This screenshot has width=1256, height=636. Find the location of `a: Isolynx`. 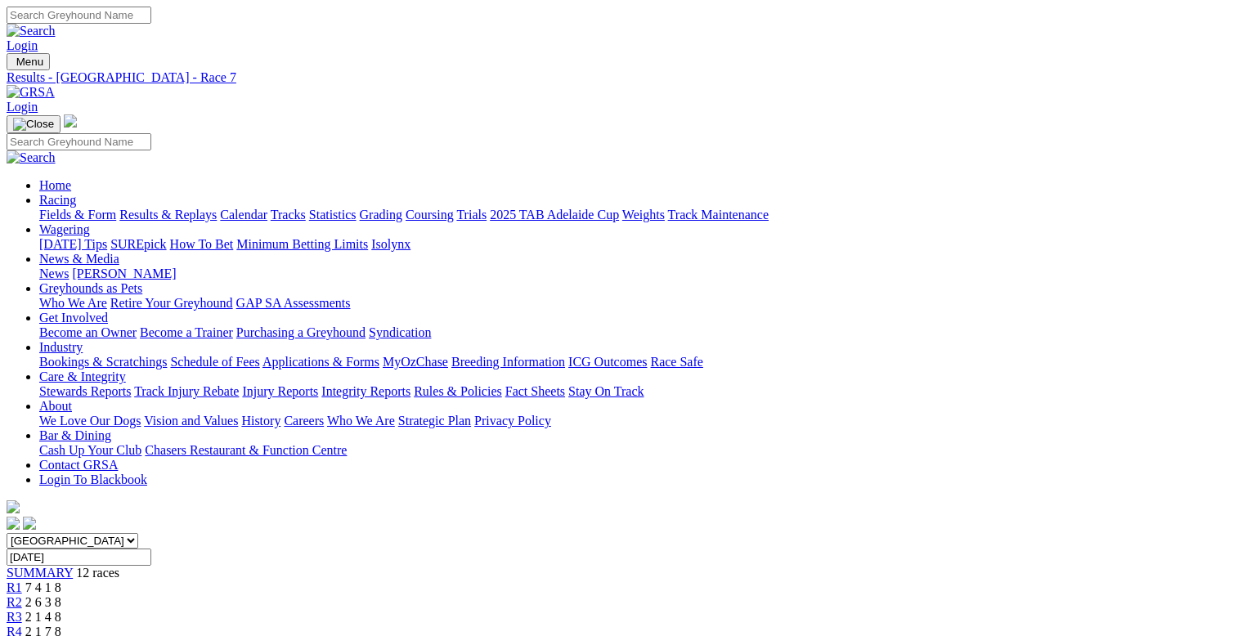

a: Isolynx is located at coordinates (391, 244).